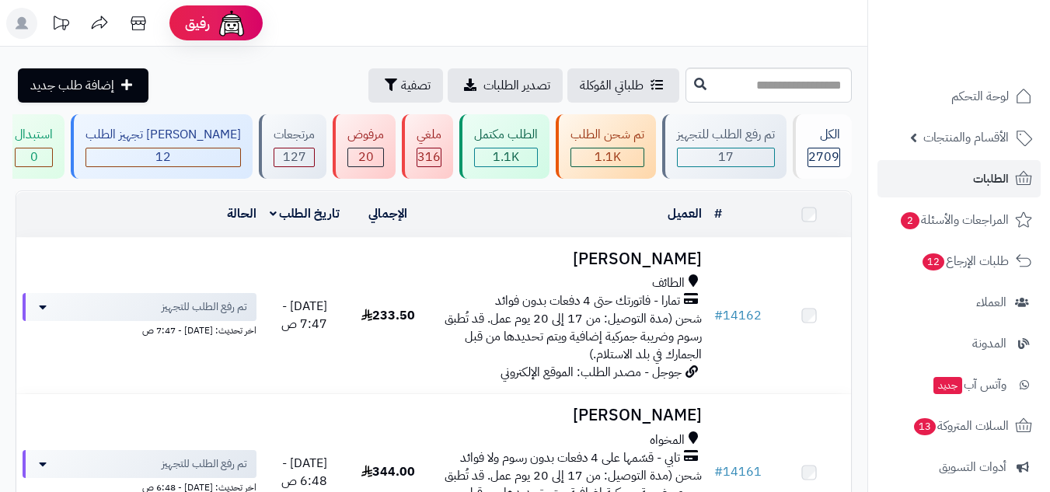  I want to click on a: وآتس آبجديد, so click(959, 385).